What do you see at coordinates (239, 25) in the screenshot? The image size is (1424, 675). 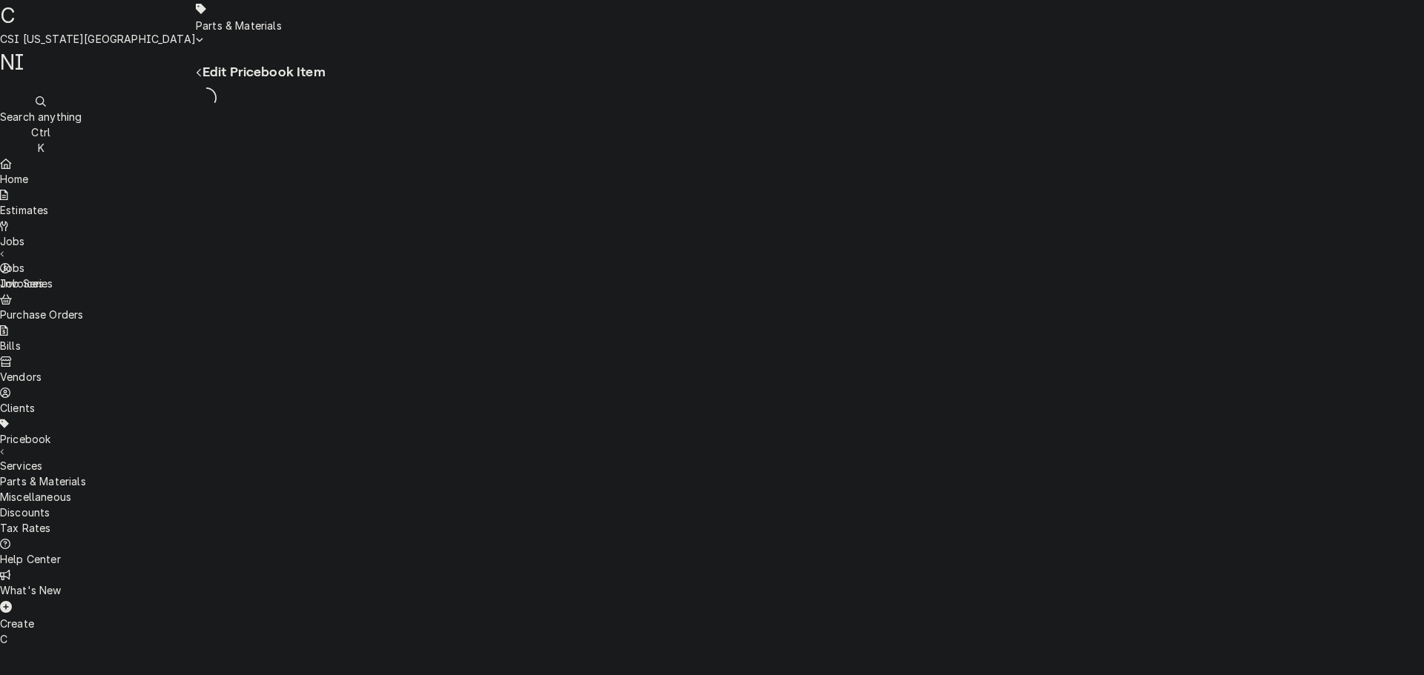 I see `span: Parts & Materials` at bounding box center [239, 25].